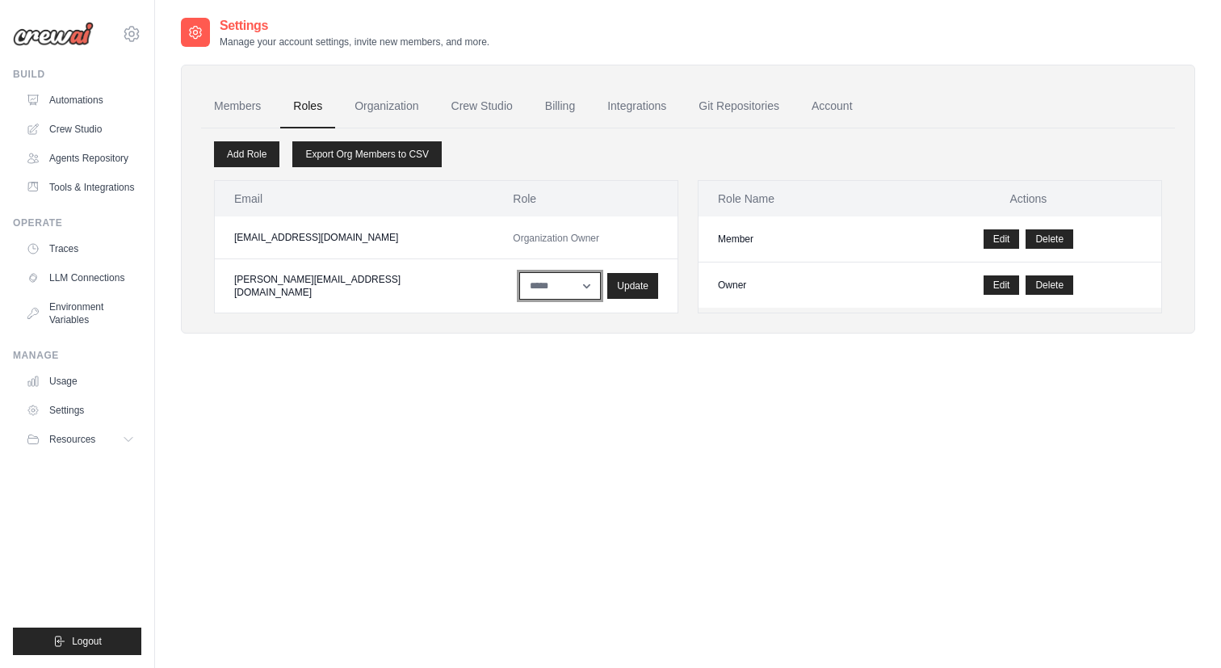  Describe the element at coordinates (72, 439) in the screenshot. I see `span: Resources` at that location.